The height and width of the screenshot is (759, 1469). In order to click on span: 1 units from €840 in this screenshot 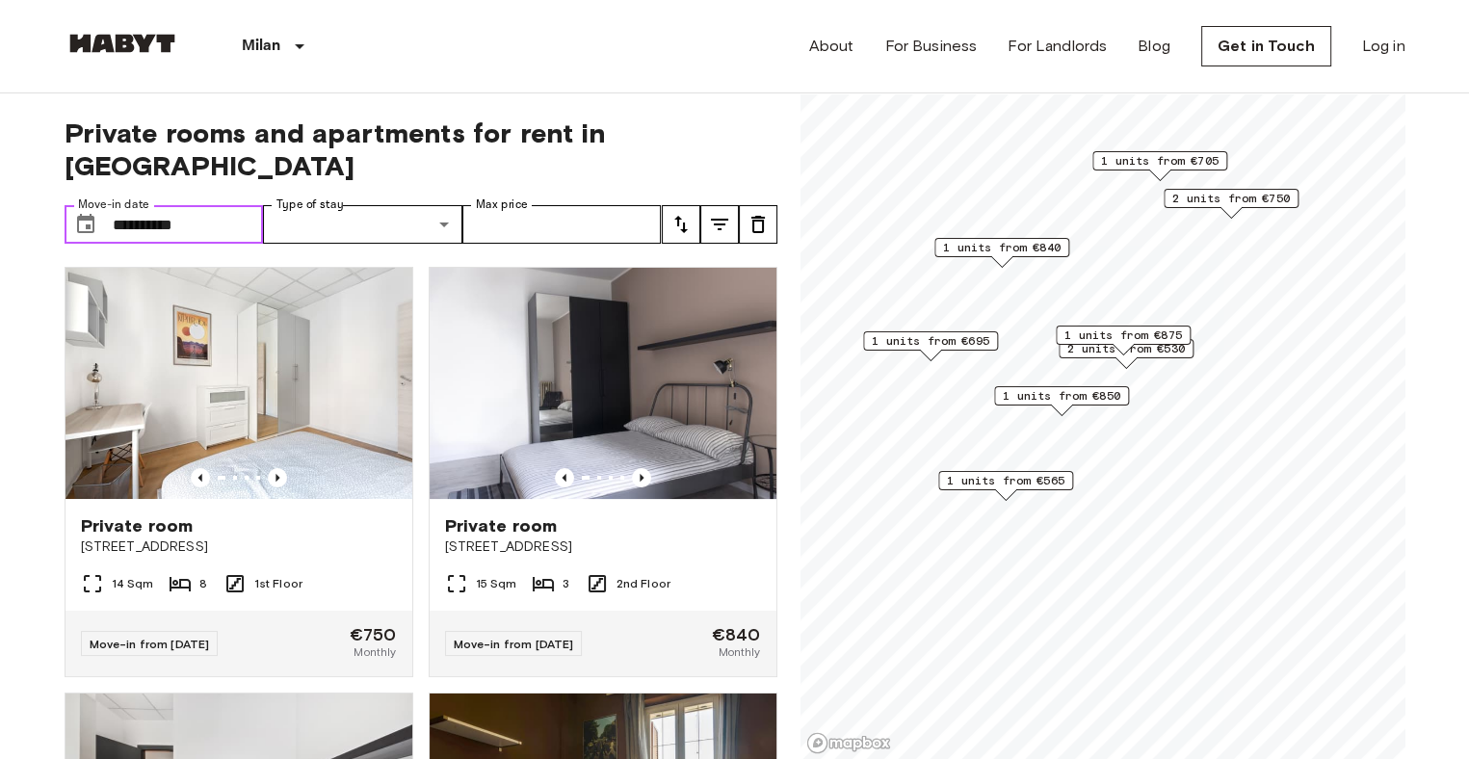, I will do `click(1002, 248)`.